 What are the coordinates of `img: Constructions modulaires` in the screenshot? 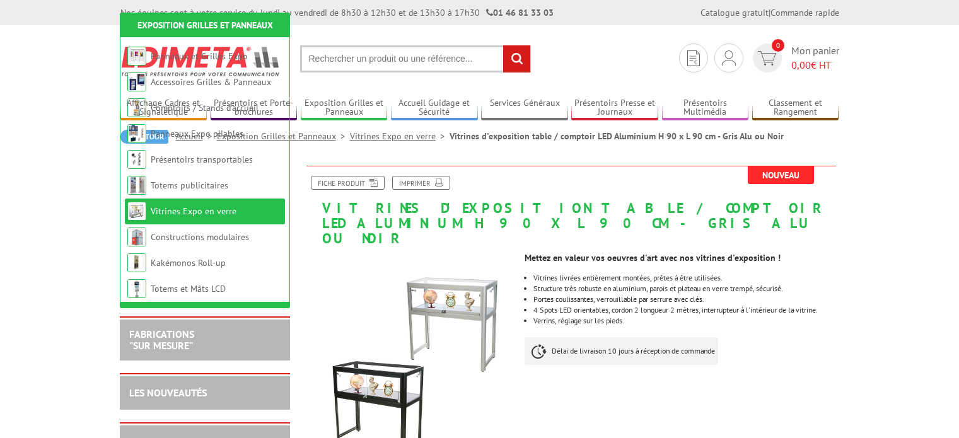 It's located at (137, 237).